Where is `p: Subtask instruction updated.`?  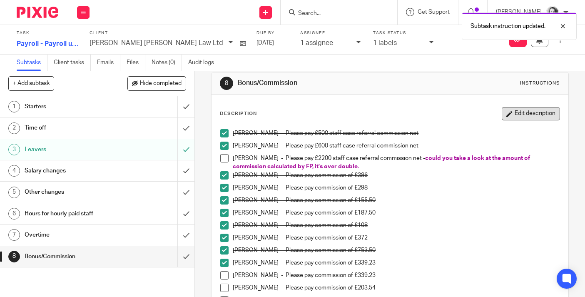
p: Subtask instruction updated. is located at coordinates (508, 26).